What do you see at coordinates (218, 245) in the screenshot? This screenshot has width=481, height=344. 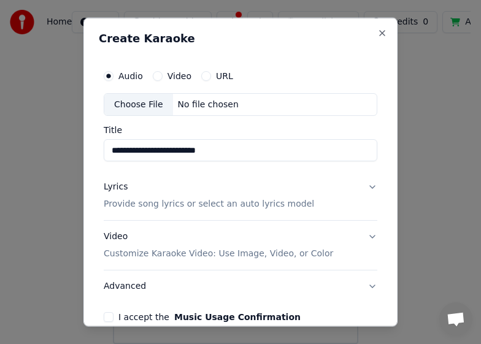 I see `div: Video` at bounding box center [218, 245].